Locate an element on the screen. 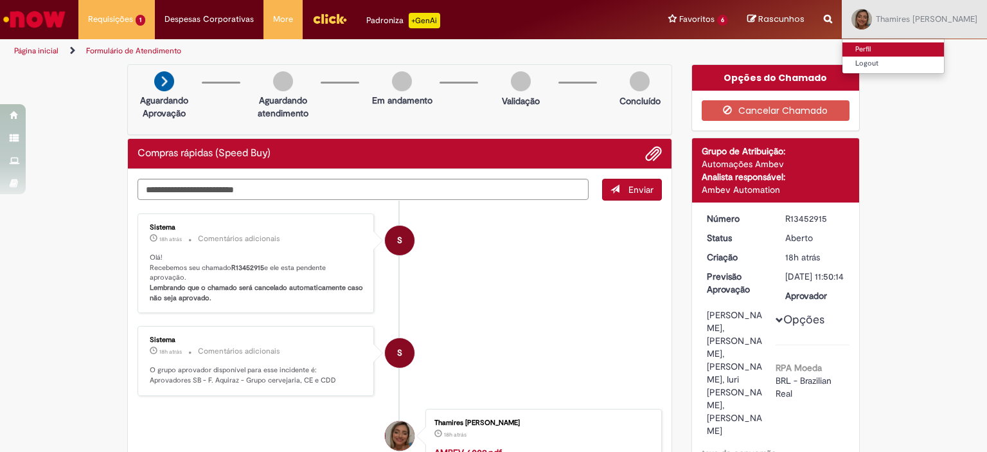 This screenshot has height=452, width=987. p: Olá! Recebemos seu chamado e ele esta pendente aprovação. is located at coordinates (256, 277).